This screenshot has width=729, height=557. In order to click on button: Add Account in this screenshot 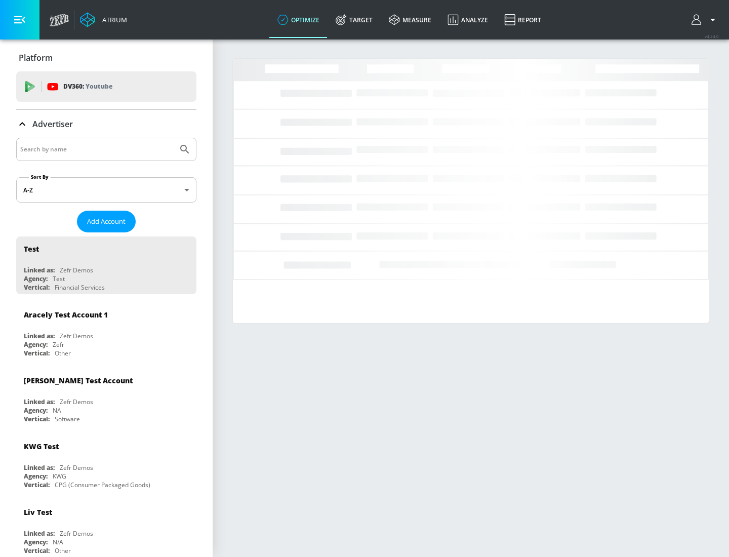, I will do `click(106, 221)`.